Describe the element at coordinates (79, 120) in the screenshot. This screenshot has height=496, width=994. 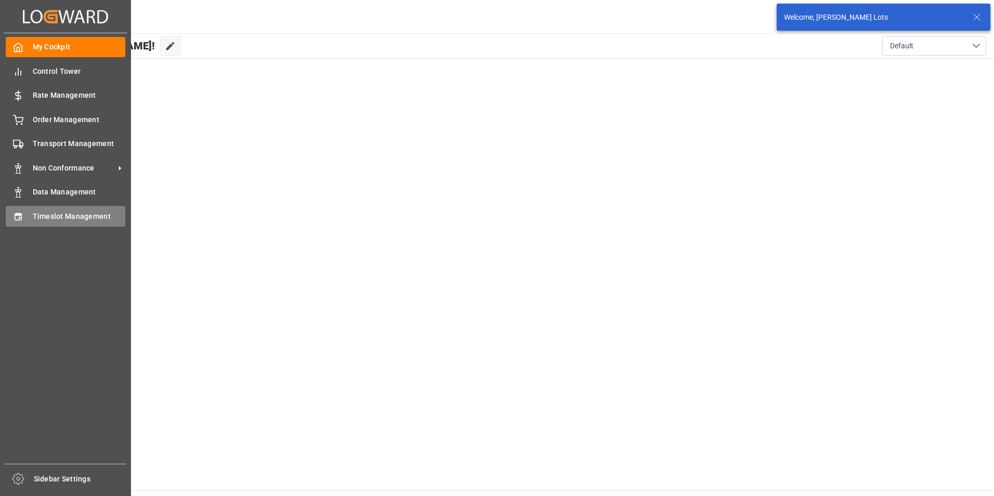
I see `span: Order Management` at that location.